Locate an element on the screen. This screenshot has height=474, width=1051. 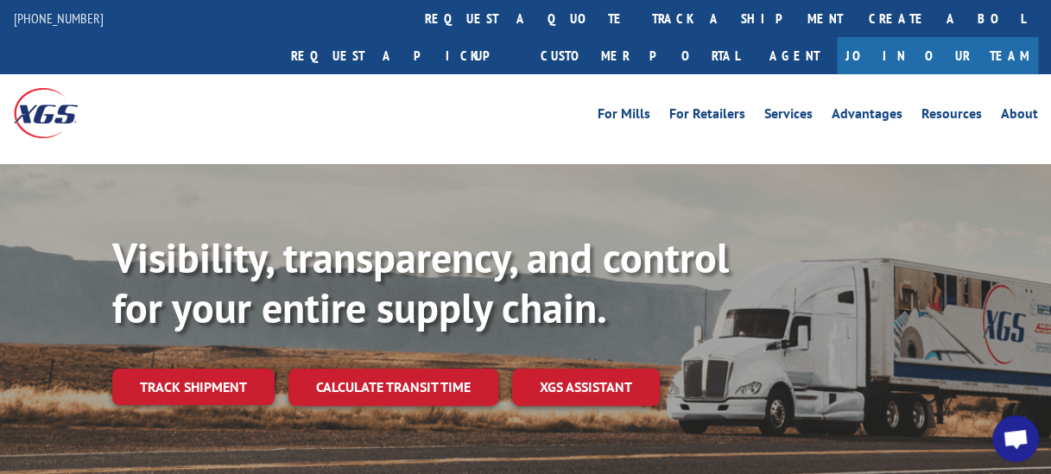
a: Calculate transit time is located at coordinates (393, 387).